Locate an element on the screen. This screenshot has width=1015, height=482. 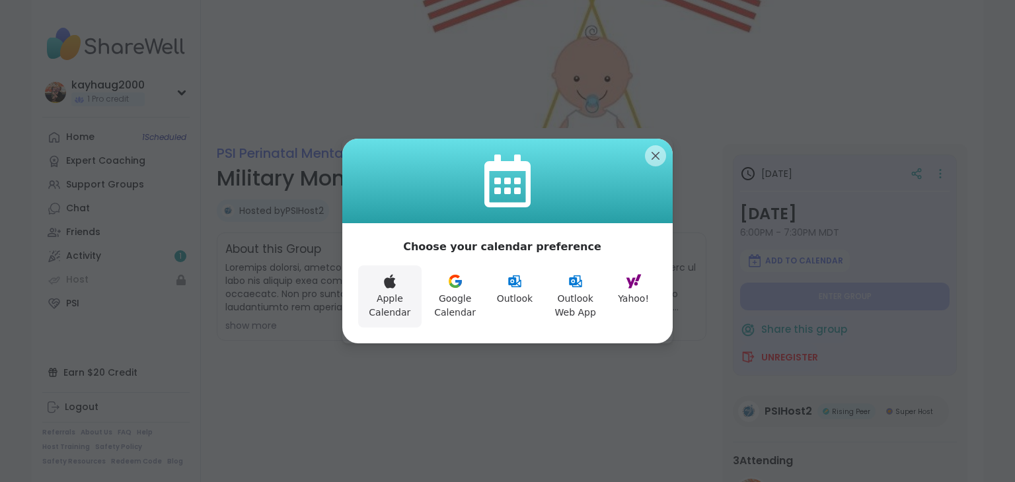
button: Outlook Web App is located at coordinates (575, 297).